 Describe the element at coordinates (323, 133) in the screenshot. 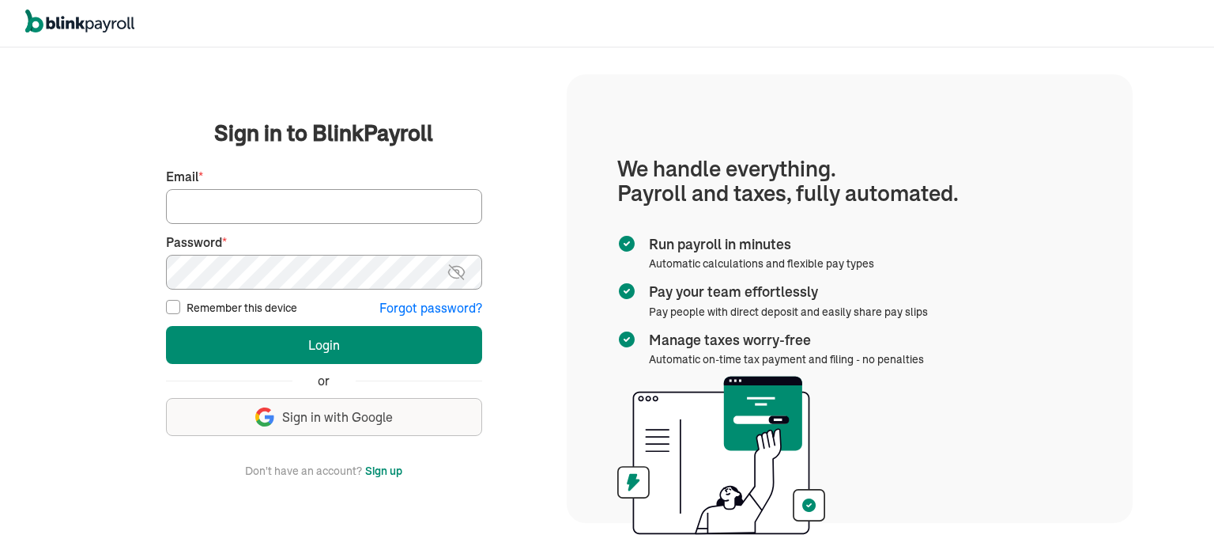

I see `span: Sign in to BlinkPayroll` at that location.